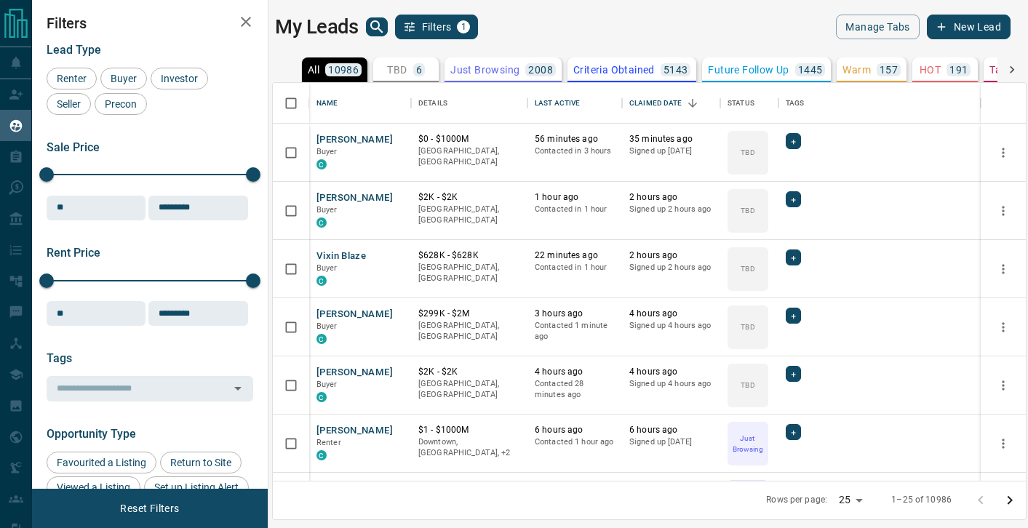 This screenshot has height=528, width=1028. Describe the element at coordinates (671, 210) in the screenshot. I see `p: Signed up 2 hours ago` at that location.